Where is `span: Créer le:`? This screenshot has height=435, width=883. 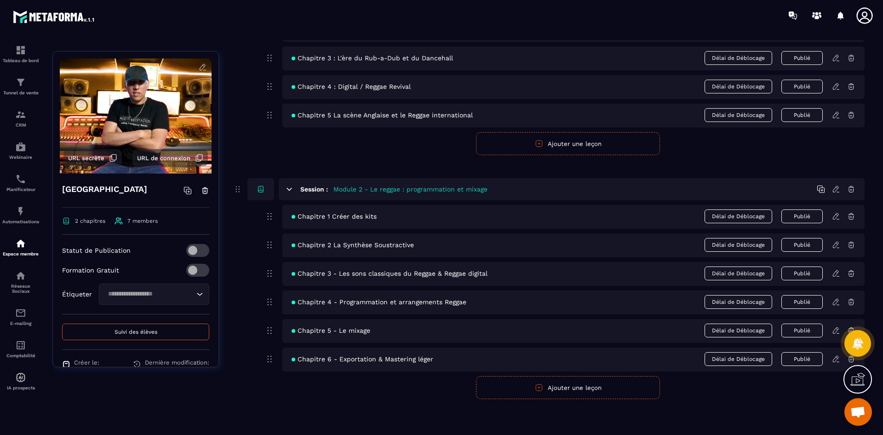
span: Créer le: is located at coordinates (86, 362).